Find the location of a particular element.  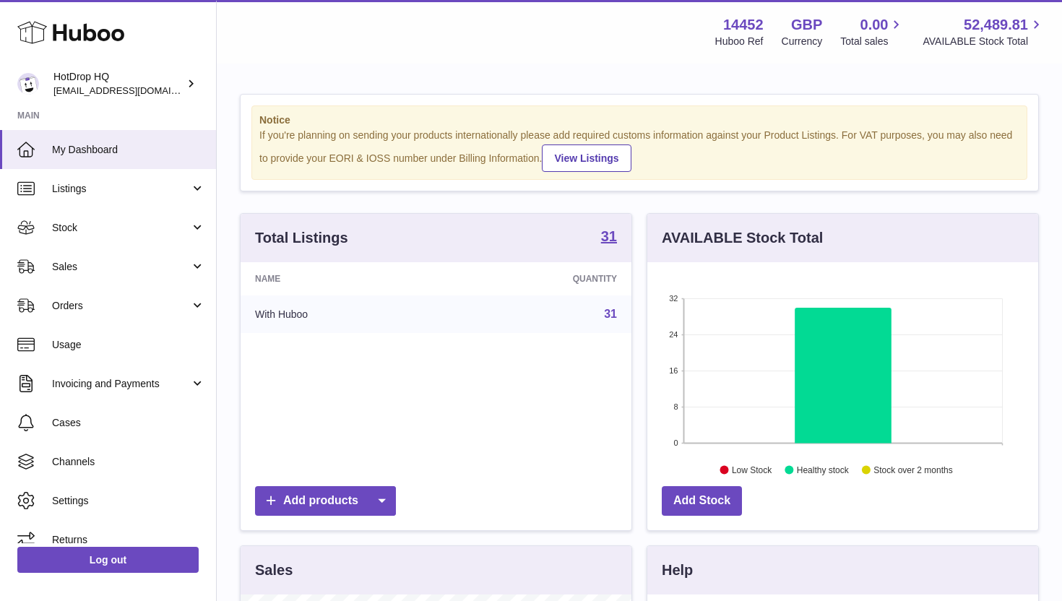

span: Settings is located at coordinates (129, 501).